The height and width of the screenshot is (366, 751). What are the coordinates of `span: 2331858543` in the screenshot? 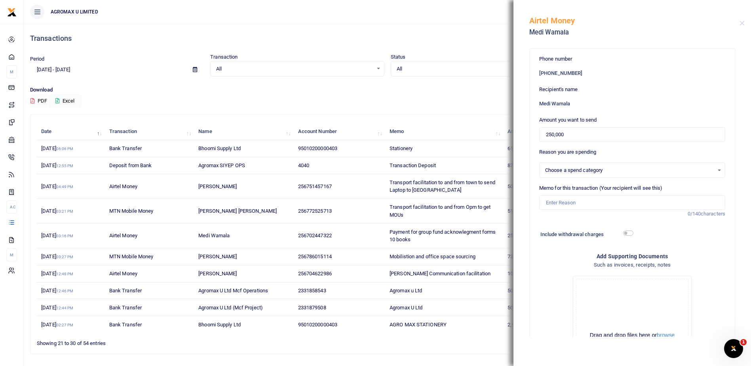 It's located at (312, 290).